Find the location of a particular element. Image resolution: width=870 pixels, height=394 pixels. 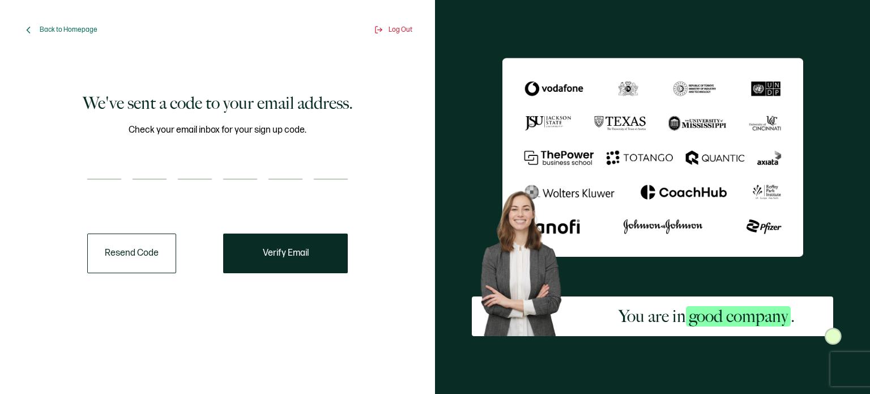

button: Verify Email is located at coordinates (285, 253).